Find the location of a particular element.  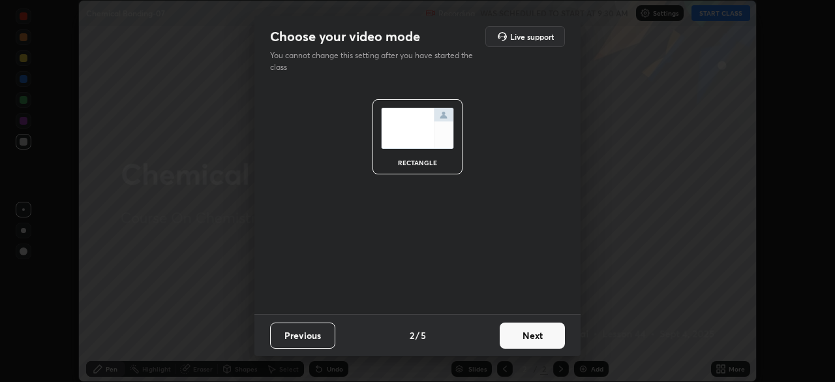

div: rectangle is located at coordinates (417, 162).